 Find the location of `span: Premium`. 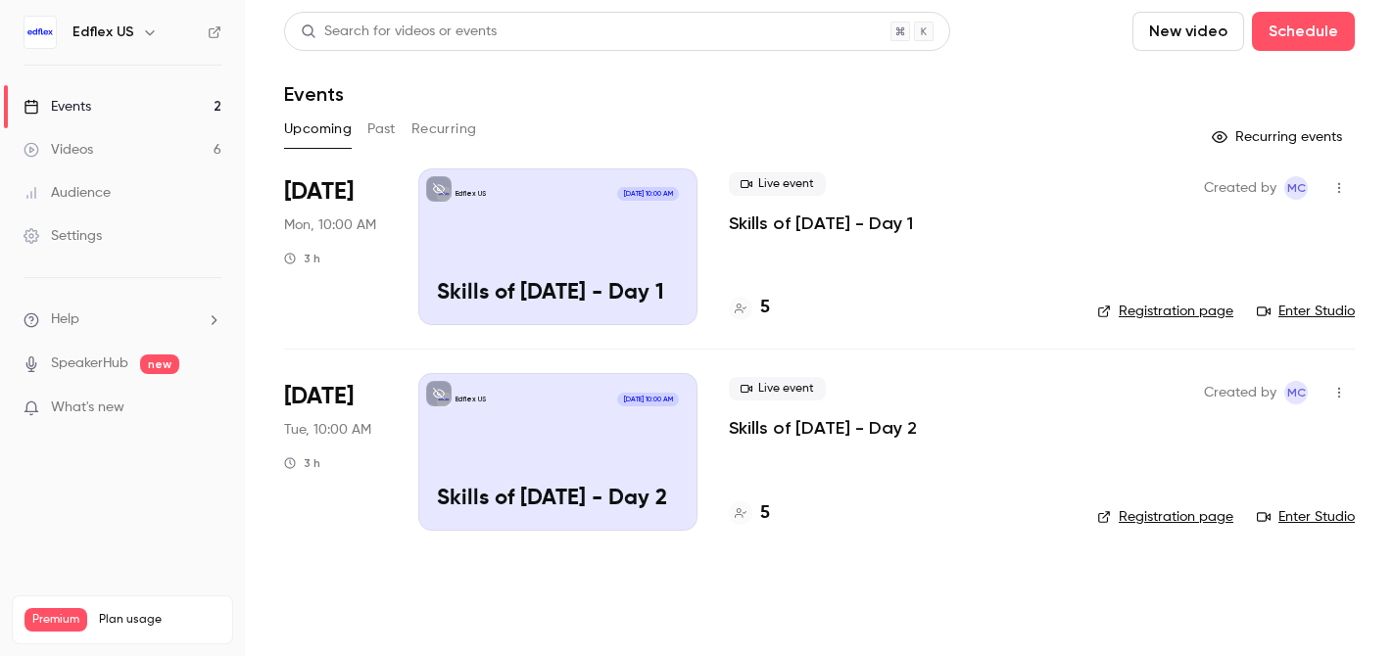

span: Premium is located at coordinates (56, 620).